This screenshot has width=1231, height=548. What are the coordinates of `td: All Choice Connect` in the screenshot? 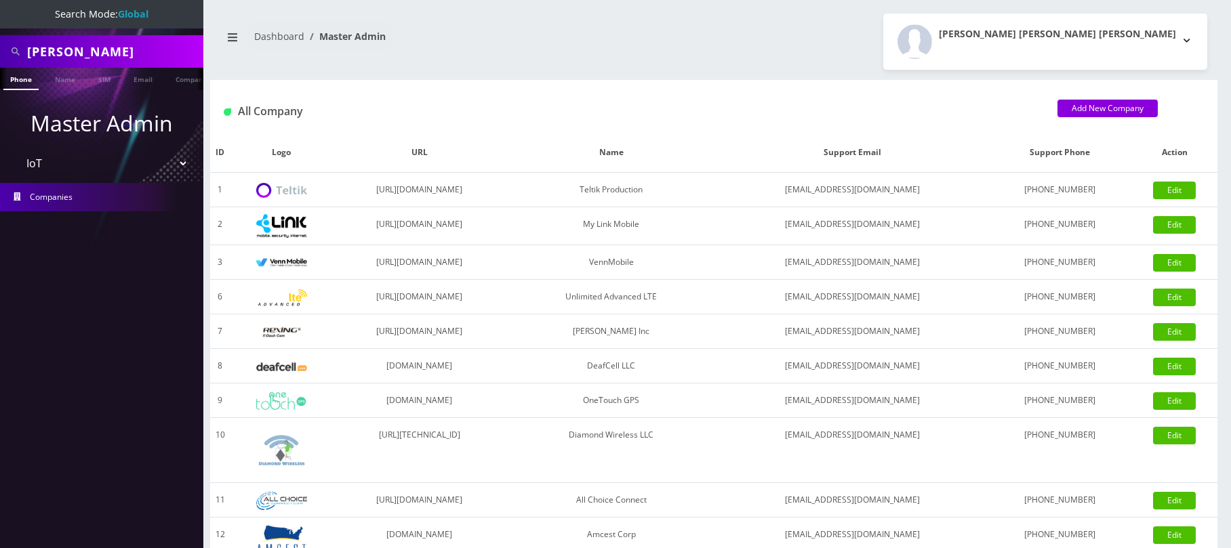 It's located at (611, 500).